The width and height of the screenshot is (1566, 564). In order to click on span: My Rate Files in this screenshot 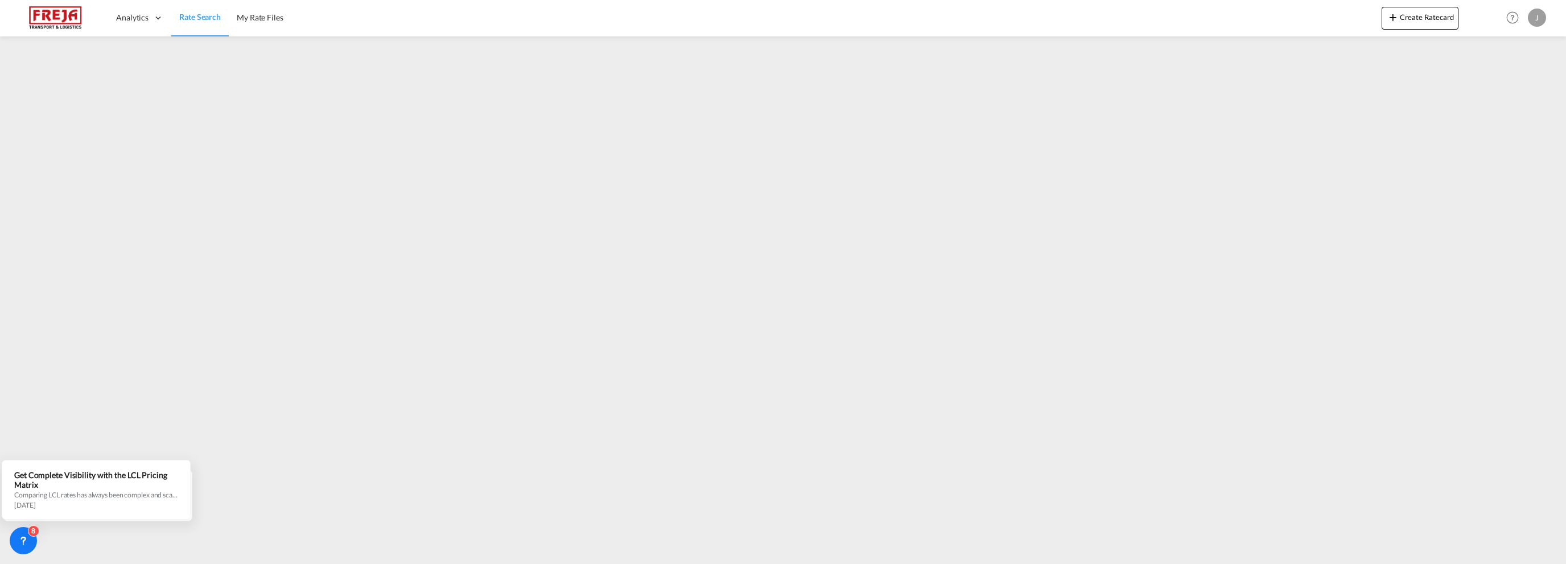, I will do `click(260, 17)`.